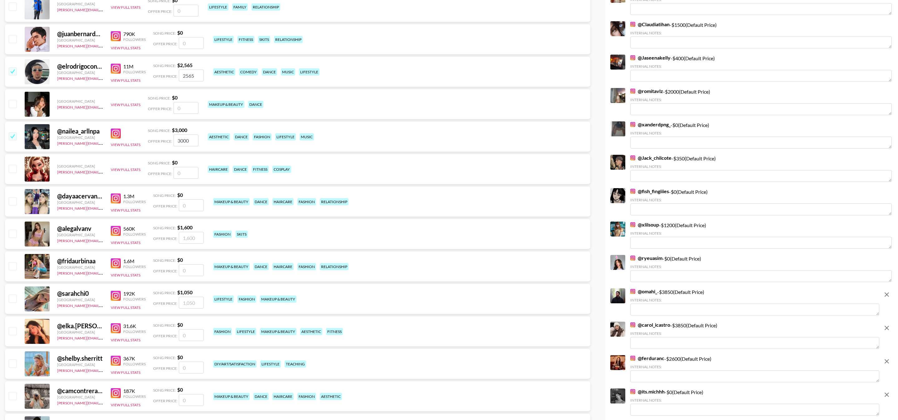 The image size is (898, 420). Describe the element at coordinates (80, 261) in the screenshot. I see `div: @ fridaurbinaa` at that location.